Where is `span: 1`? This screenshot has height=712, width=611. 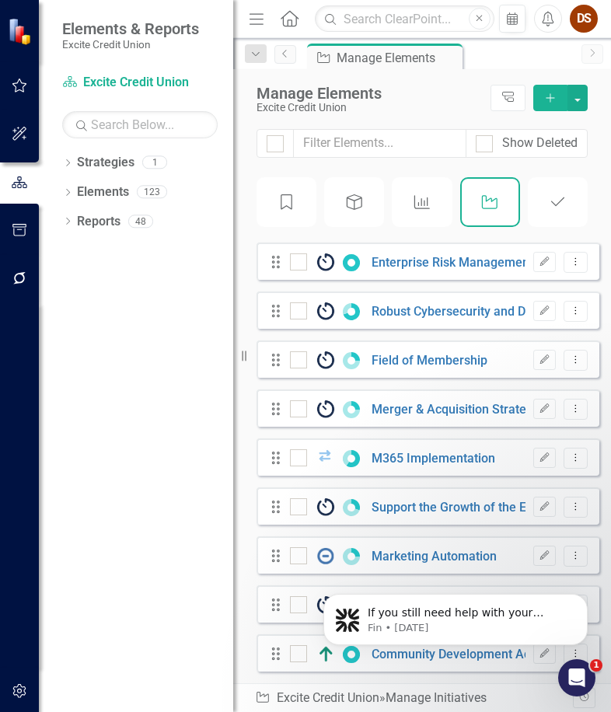 span: 1 is located at coordinates (597, 666).